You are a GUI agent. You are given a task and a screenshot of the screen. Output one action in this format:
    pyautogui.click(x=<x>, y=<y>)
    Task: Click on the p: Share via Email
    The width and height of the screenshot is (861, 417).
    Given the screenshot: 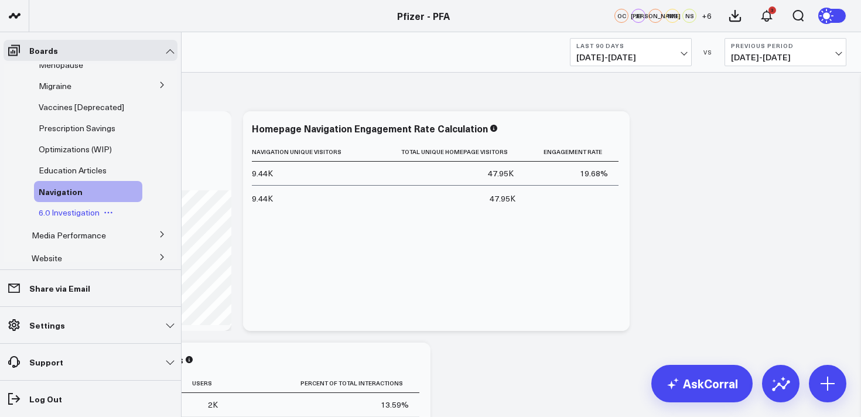 What is the action you would take?
    pyautogui.click(x=60, y=288)
    